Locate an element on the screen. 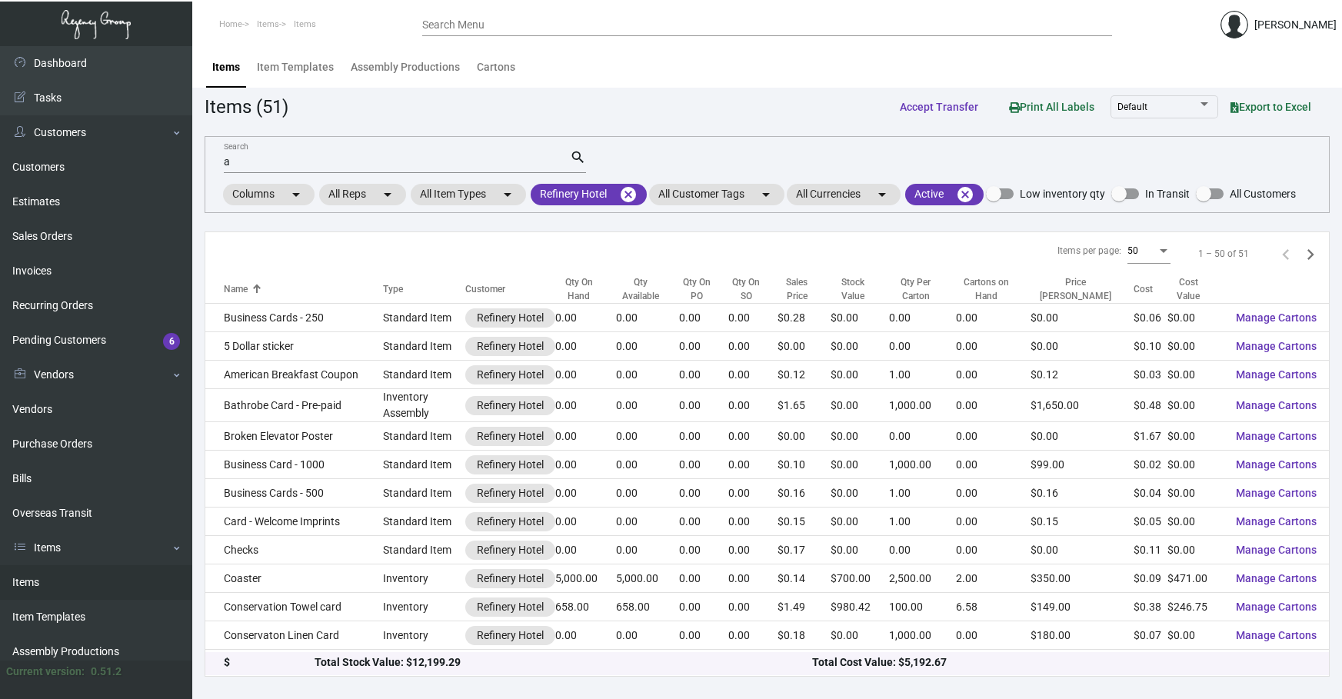  span: In Transit is located at coordinates (1167, 194).